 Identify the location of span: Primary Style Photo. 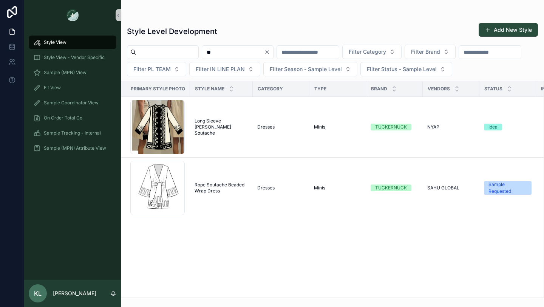
(158, 89).